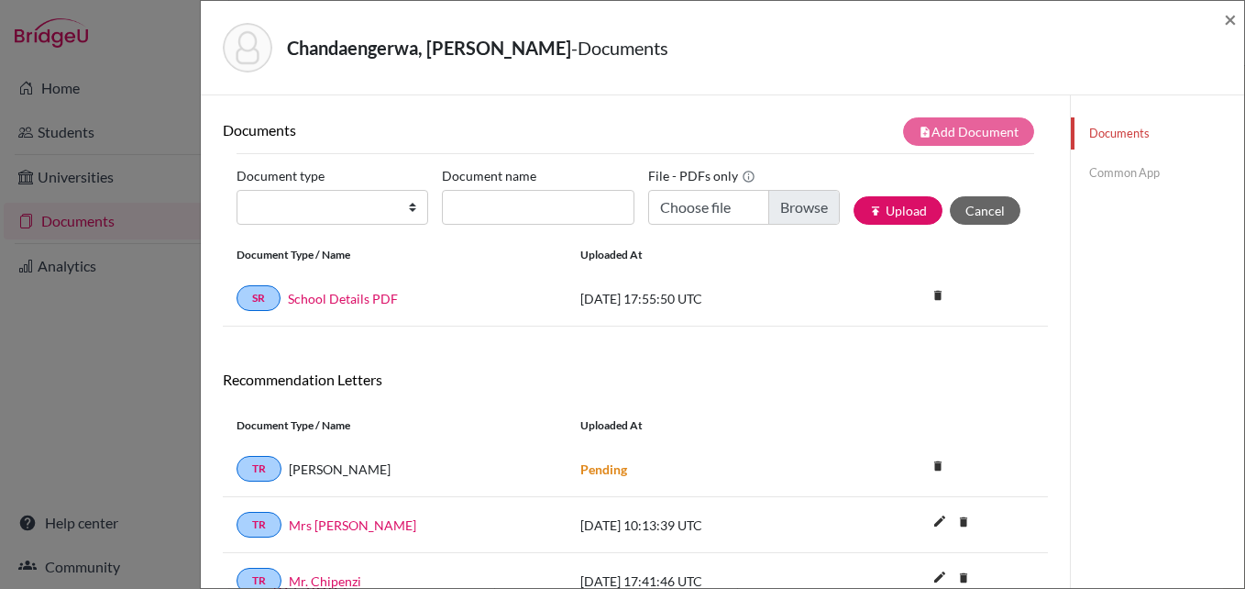 The height and width of the screenshot is (589, 1245). What do you see at coordinates (489, 175) in the screenshot?
I see `label: Document name` at bounding box center [489, 175].